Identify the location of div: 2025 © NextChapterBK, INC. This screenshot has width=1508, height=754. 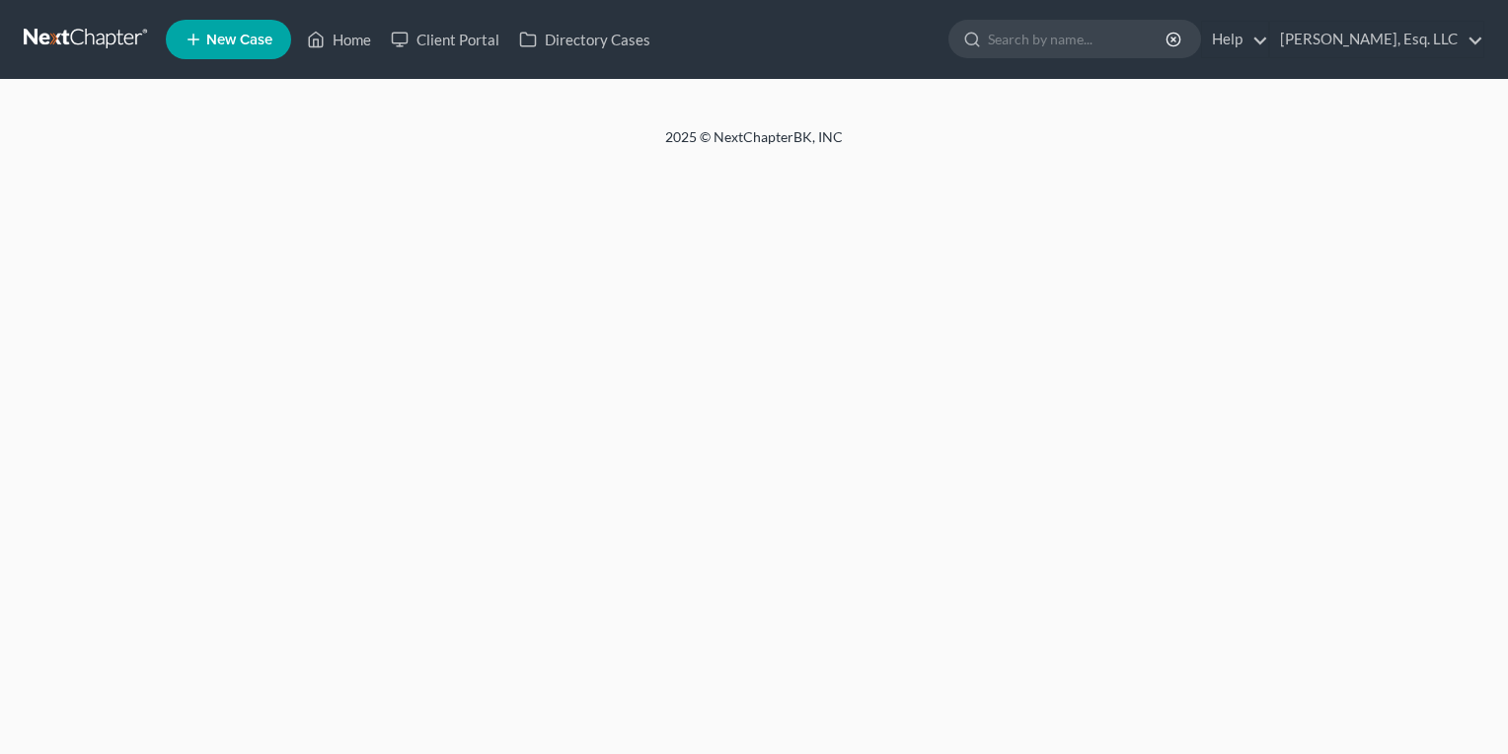
(754, 145).